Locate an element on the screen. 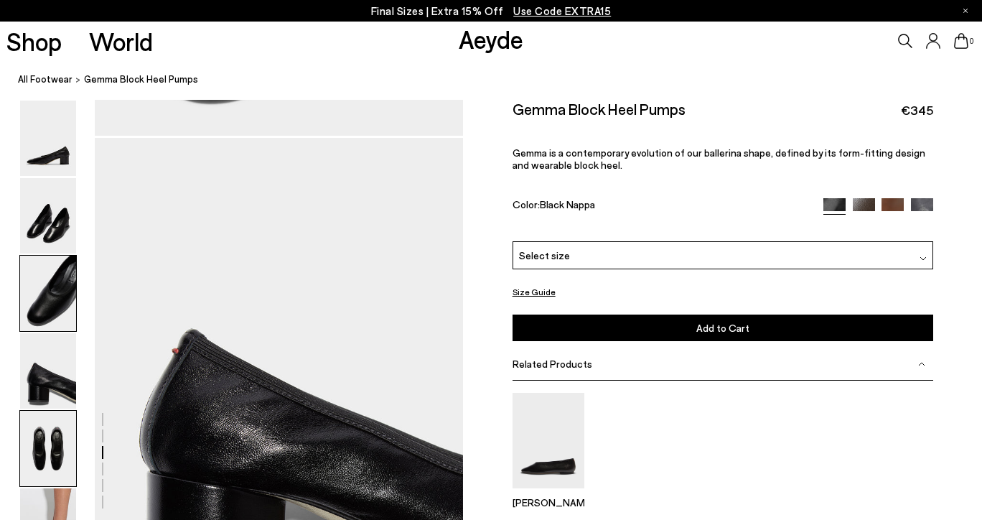  span: Black Nappa is located at coordinates (567, 204).